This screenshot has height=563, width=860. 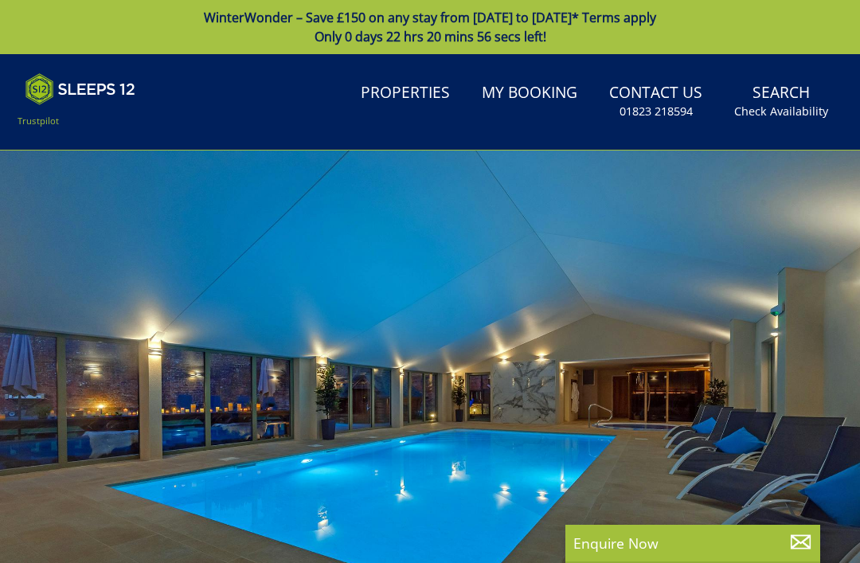 What do you see at coordinates (656, 111) in the screenshot?
I see `small: 01823 218594` at bounding box center [656, 111].